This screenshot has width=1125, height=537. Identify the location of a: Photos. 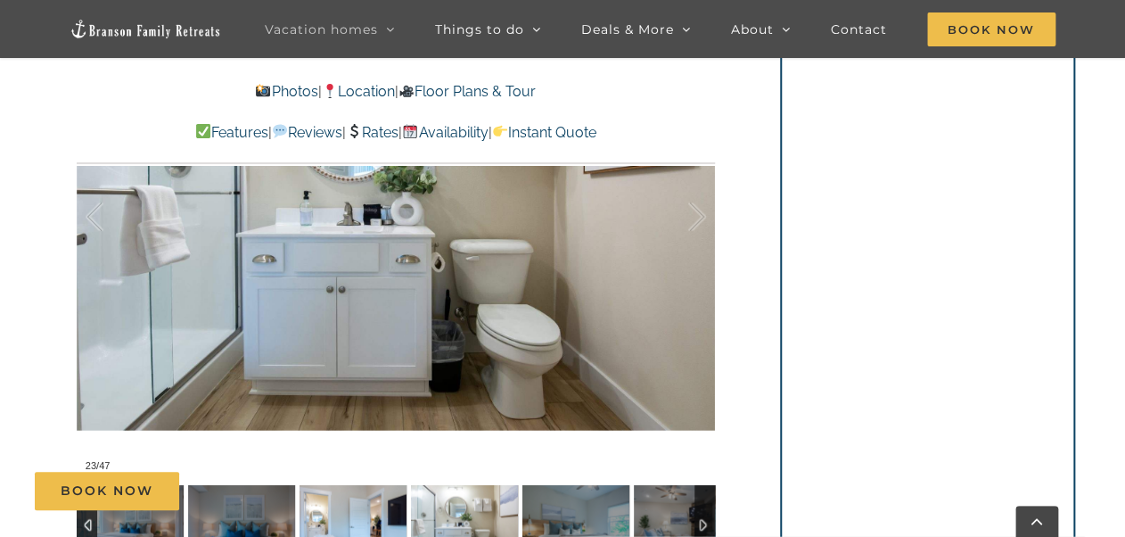
(286, 91).